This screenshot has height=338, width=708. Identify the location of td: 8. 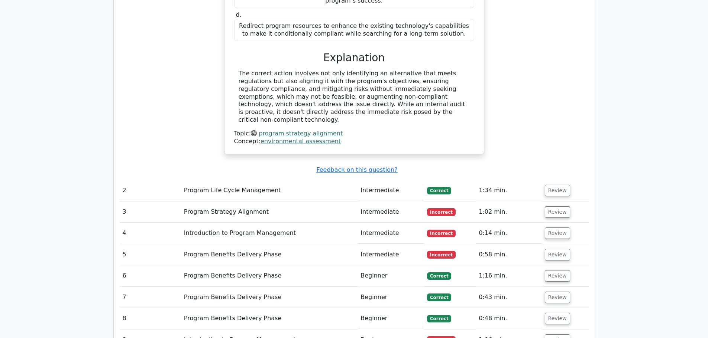
(150, 319).